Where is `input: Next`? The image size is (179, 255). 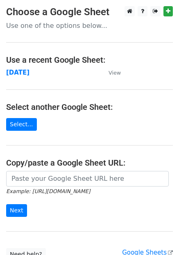
input: Next is located at coordinates (16, 210).